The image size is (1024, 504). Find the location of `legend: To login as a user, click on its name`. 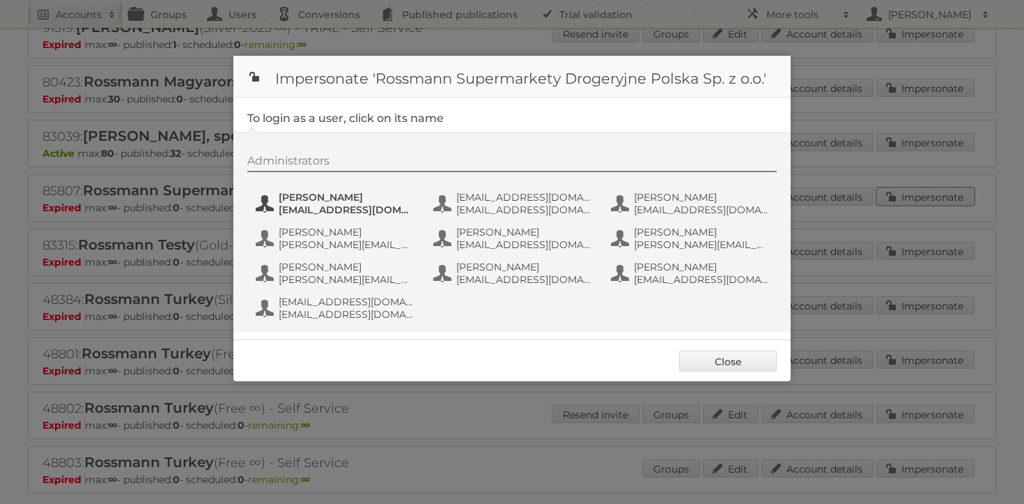

legend: To login as a user, click on its name is located at coordinates (345, 118).